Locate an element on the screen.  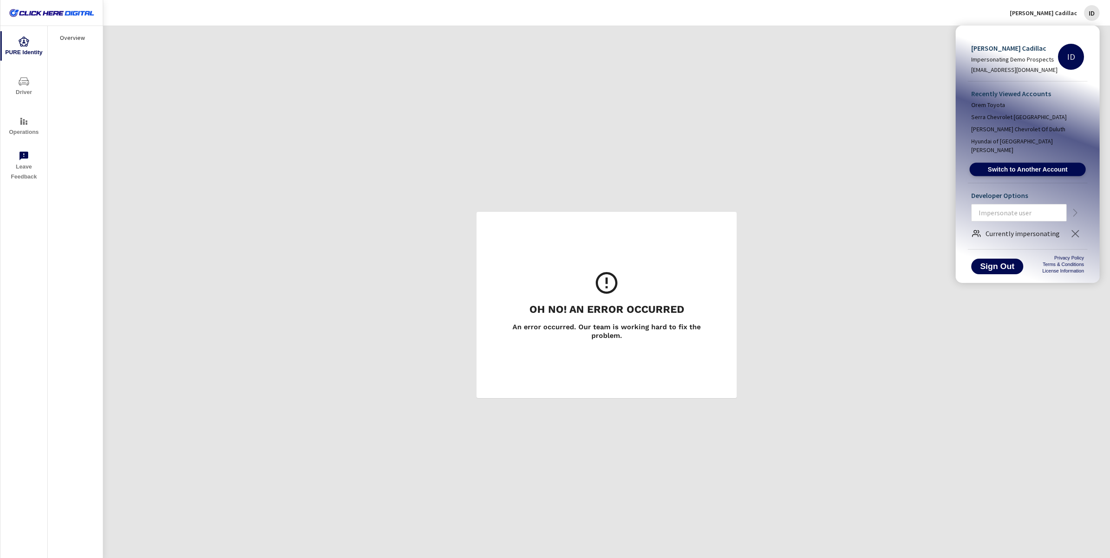
p: Recently Viewed Accounts is located at coordinates (1027, 94).